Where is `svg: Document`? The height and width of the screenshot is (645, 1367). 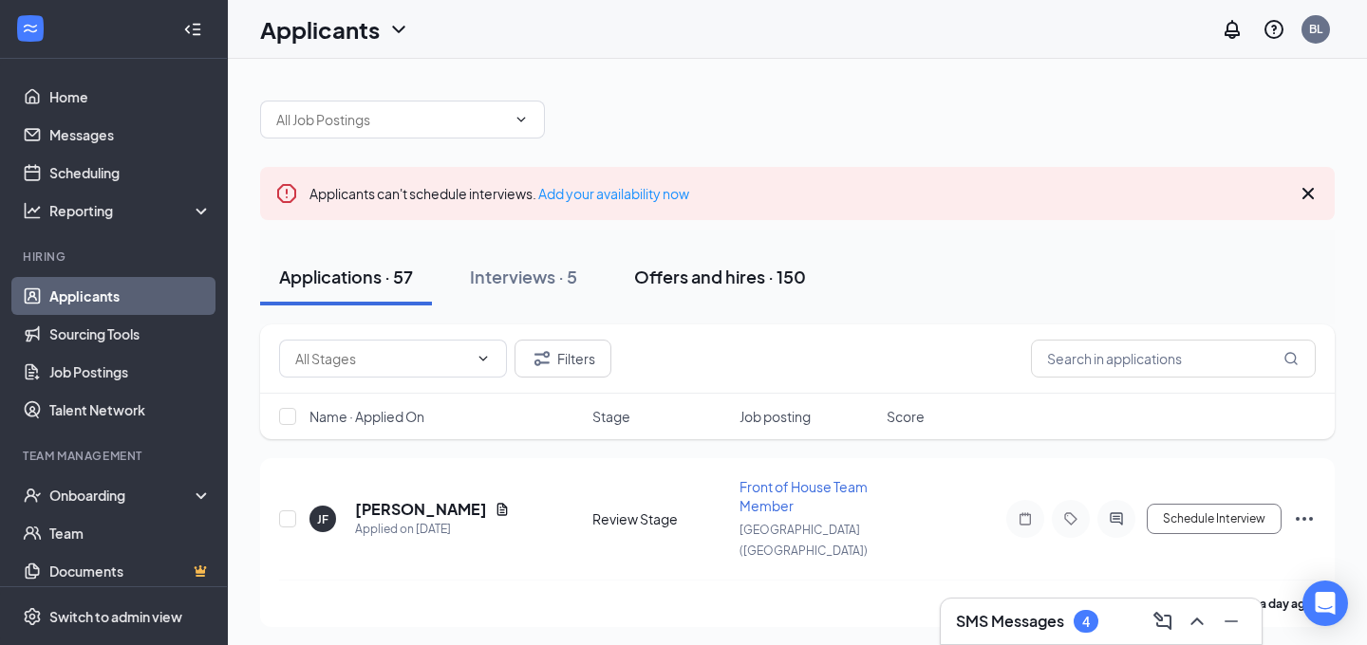 svg: Document is located at coordinates (502, 510).